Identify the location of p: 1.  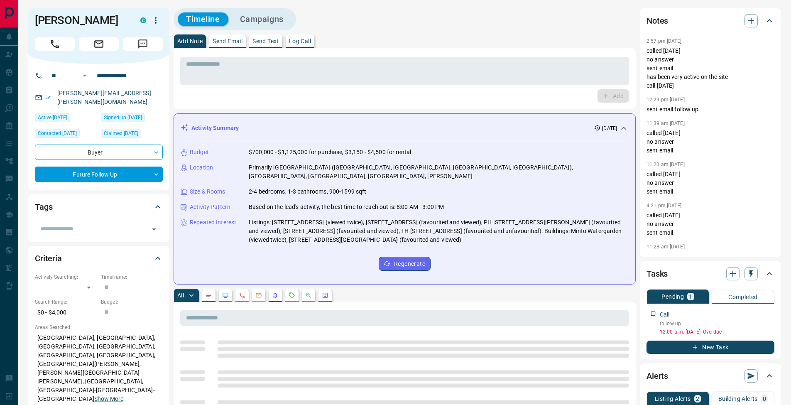
(691, 297).